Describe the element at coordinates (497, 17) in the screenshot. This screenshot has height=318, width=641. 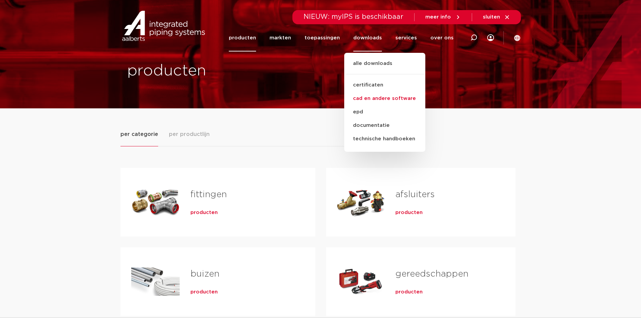
I see `a: sluiten` at that location.